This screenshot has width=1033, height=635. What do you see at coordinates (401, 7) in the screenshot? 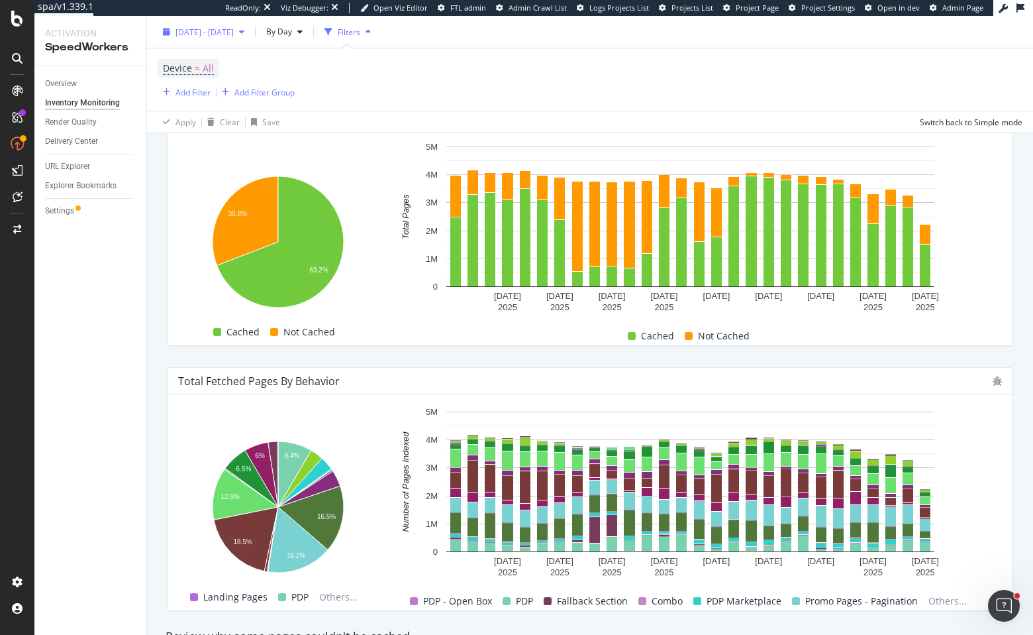
I see `span: Open Viz Editor` at bounding box center [401, 7].